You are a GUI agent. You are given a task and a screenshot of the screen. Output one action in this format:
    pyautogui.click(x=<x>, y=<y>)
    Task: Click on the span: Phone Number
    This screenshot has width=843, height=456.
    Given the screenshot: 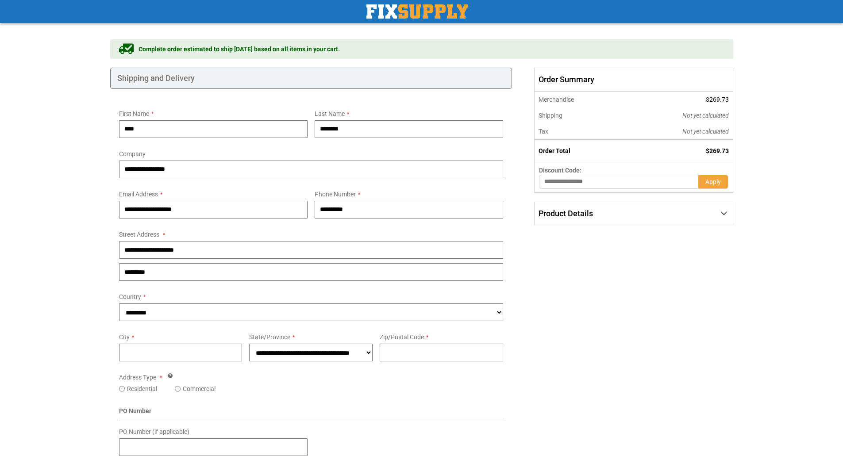 What is the action you would take?
    pyautogui.click(x=335, y=194)
    